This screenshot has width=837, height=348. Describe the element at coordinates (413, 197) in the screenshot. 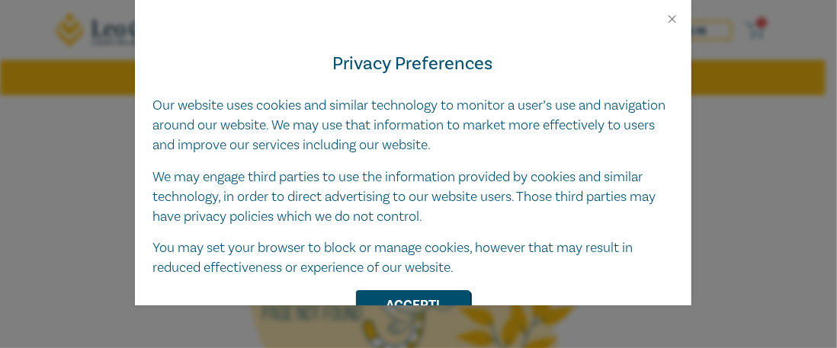

I see `p: We may engage third parties to use the information provided by cookies and similar technology, in...` at that location.